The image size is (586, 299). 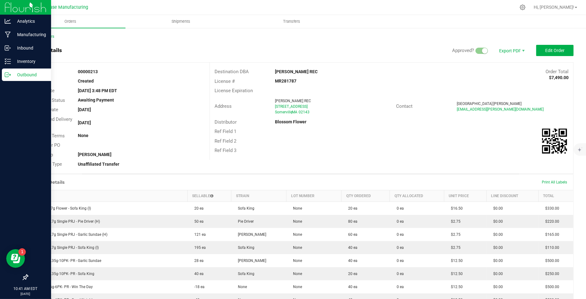 I want to click on qrcode: 00000213, so click(x=555, y=141).